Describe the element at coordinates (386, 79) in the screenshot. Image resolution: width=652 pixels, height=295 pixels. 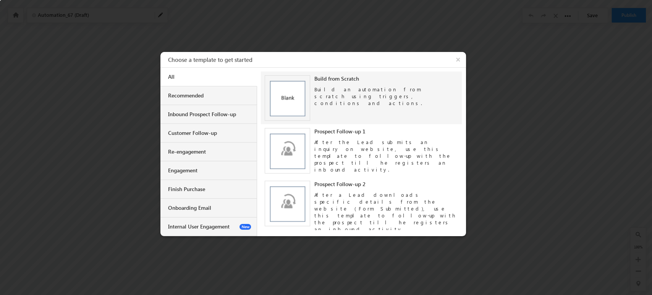
I see `div: Build from Scratch` at that location.